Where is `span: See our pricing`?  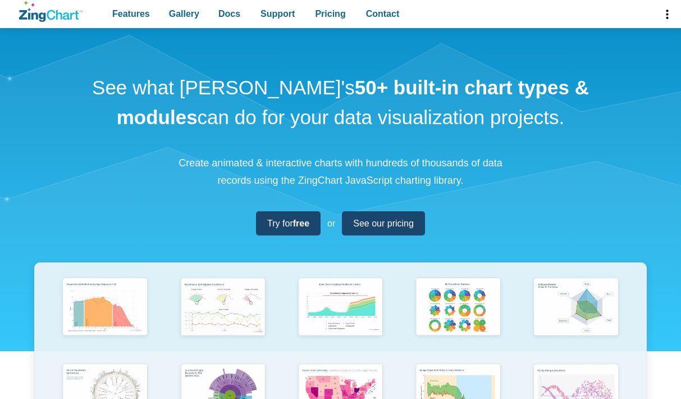 span: See our pricing is located at coordinates (384, 223).